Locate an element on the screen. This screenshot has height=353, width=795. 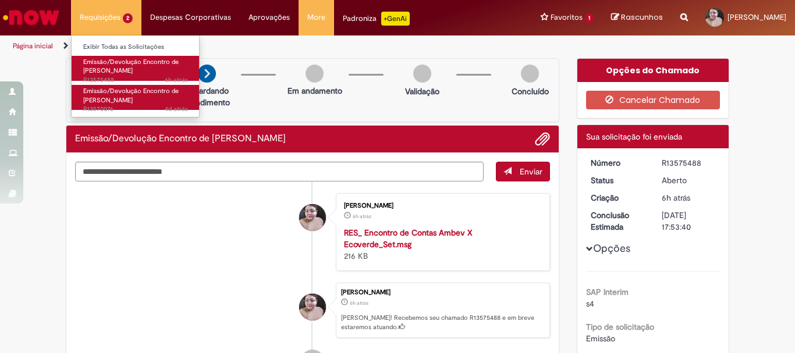
a: Aberto R13570076 : Emissão/Devolução Encontro de Contas Fornecedor is located at coordinates (136, 97).